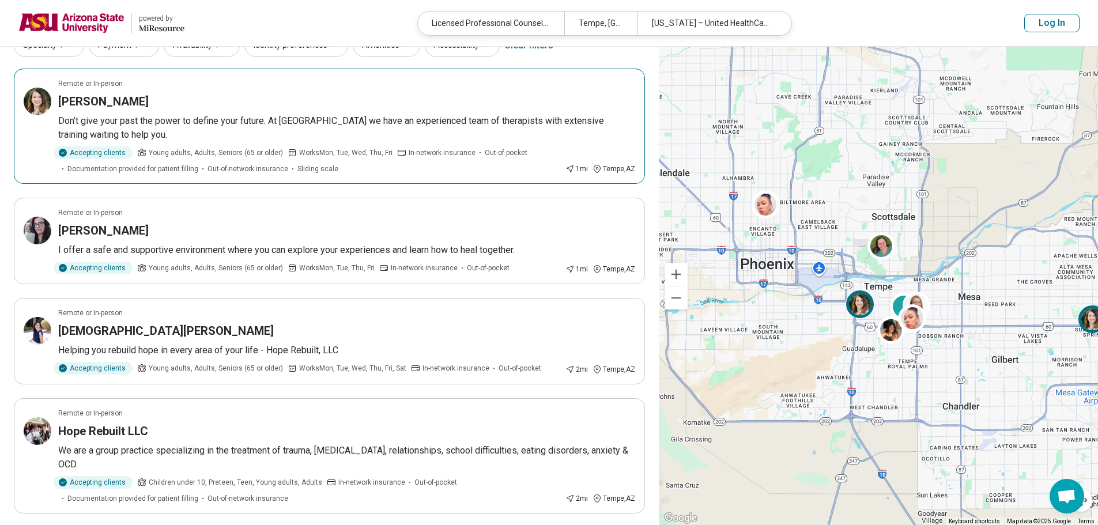 This screenshot has height=525, width=1098. What do you see at coordinates (676, 274) in the screenshot?
I see `button: Zoom in` at bounding box center [676, 274].